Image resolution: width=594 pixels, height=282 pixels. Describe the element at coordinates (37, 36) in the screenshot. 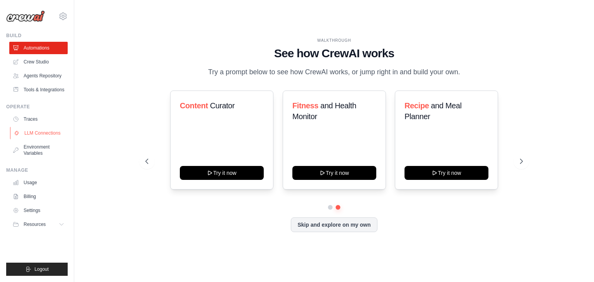

I see `div: Build` at that location.